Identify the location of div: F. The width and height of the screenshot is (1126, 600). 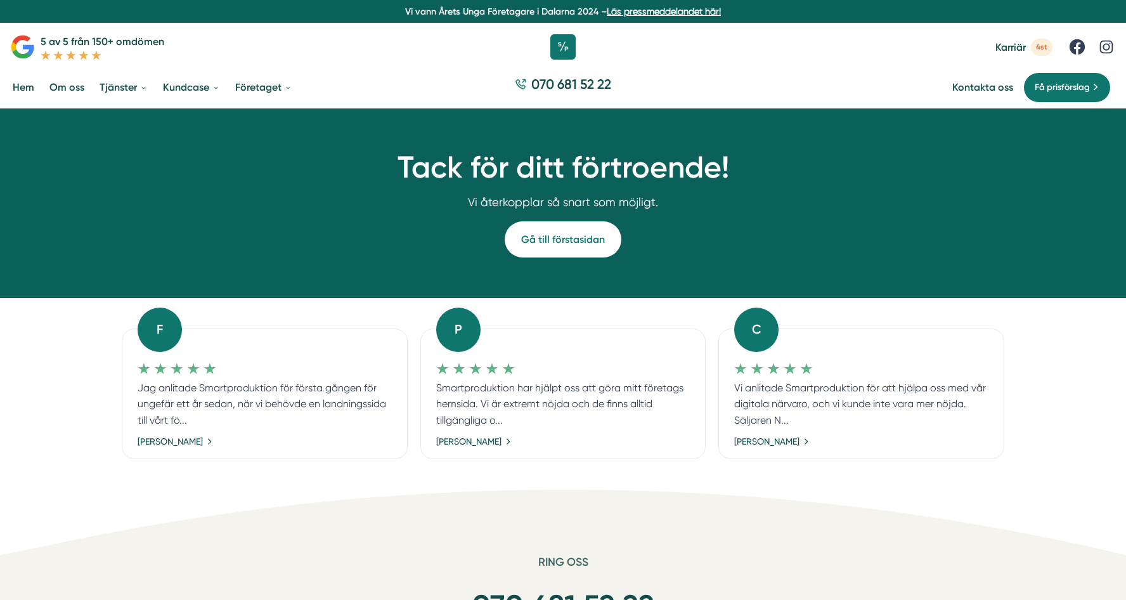
(160, 330).